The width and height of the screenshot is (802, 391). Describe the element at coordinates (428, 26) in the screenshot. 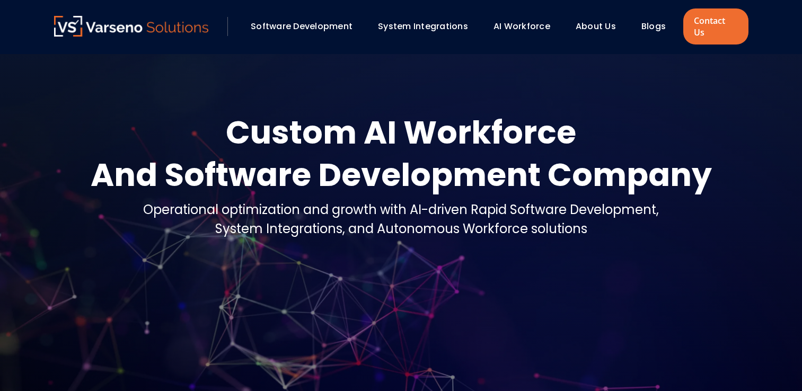

I see `div: System Integrations` at that location.